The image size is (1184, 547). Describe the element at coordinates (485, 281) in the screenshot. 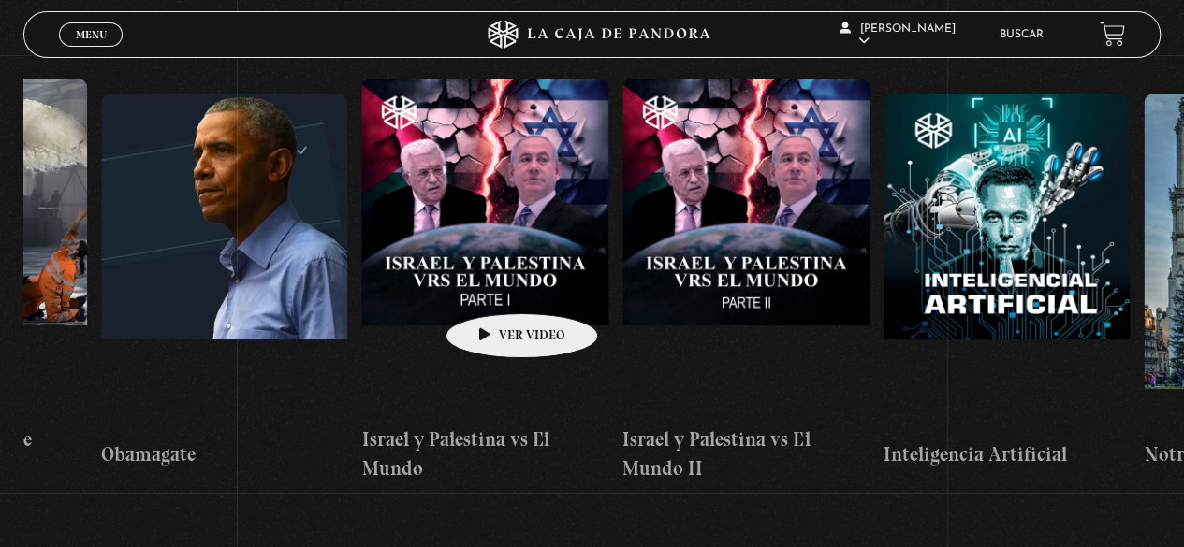

I see `a: Israel y Palestina vs El Mundo` at that location.